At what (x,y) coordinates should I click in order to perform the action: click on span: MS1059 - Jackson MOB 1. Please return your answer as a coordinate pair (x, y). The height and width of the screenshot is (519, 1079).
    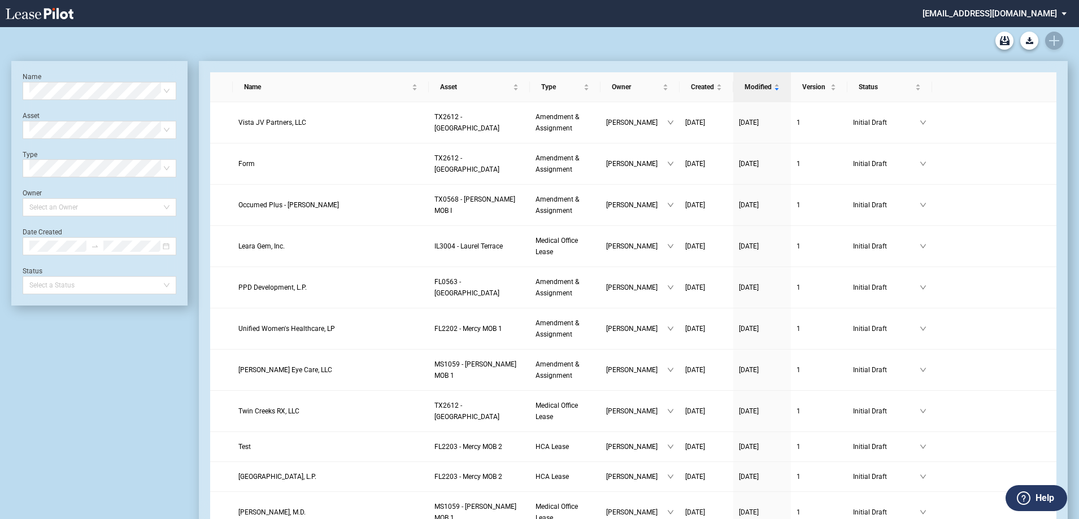
    Looking at the image, I should click on (475, 370).